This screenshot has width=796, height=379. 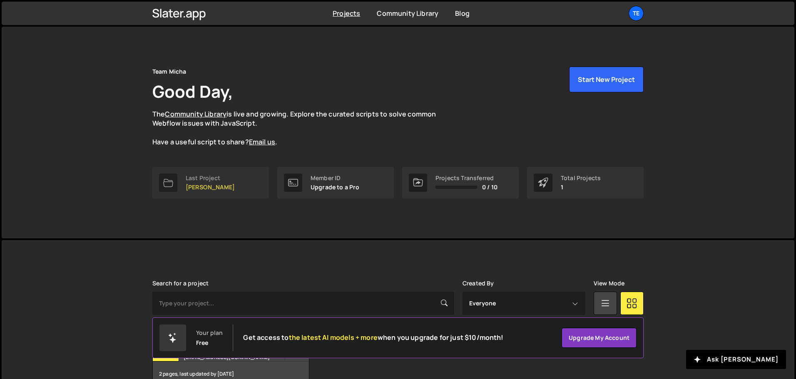 I want to click on div: Te, so click(x=636, y=13).